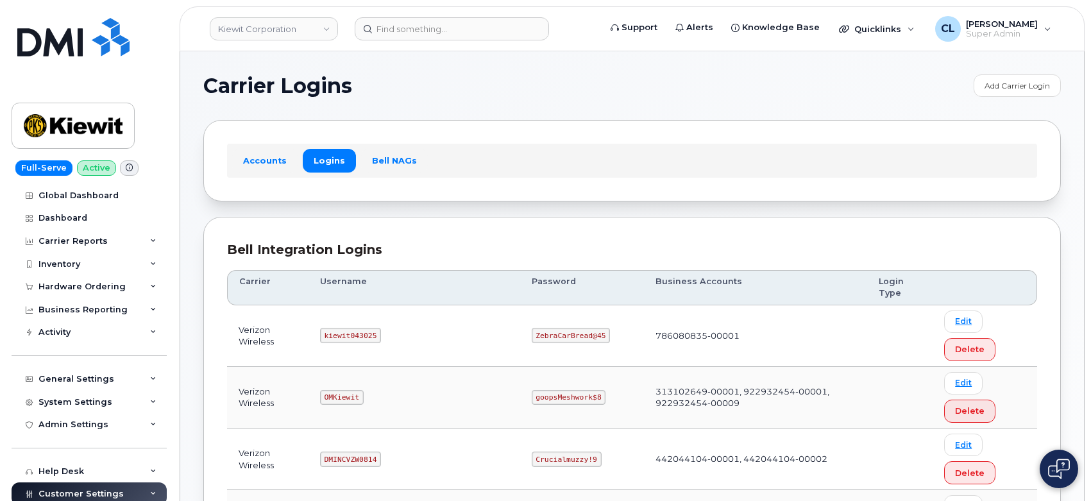 This screenshot has width=1091, height=501. I want to click on span: Carrier Logins, so click(278, 86).